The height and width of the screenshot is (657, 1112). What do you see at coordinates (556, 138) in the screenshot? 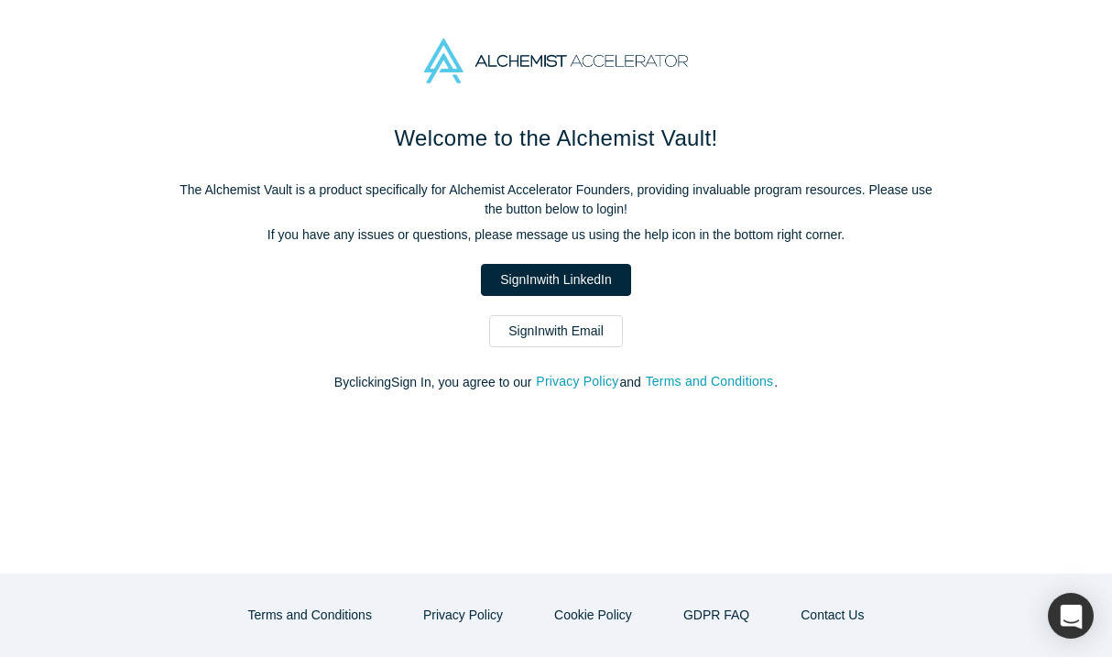
I see `h1: Welcome to the Alchemist Vault!` at bounding box center [556, 138].